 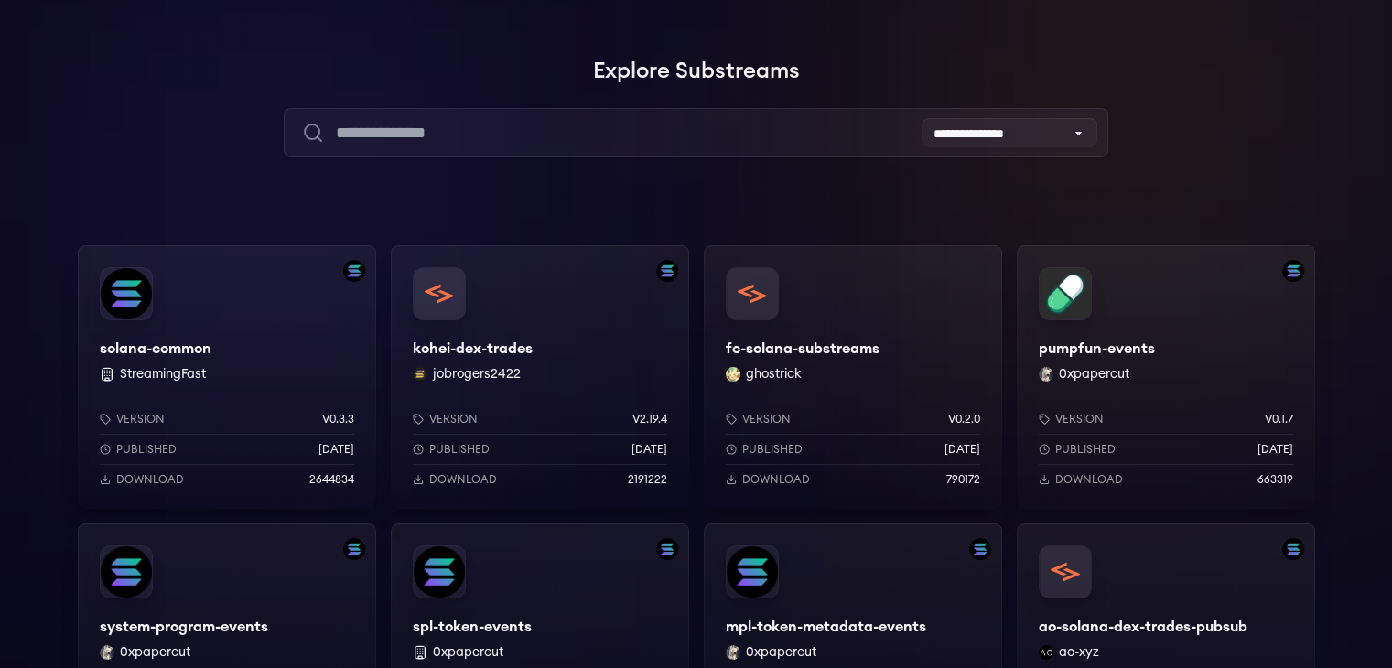 What do you see at coordinates (477, 374) in the screenshot?
I see `button: jobrogers2422` at bounding box center [477, 374].